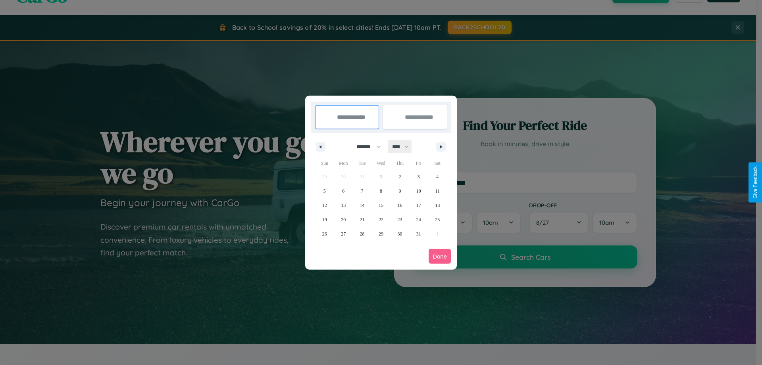 The width and height of the screenshot is (762, 365). I want to click on div: Give Feedback, so click(755, 182).